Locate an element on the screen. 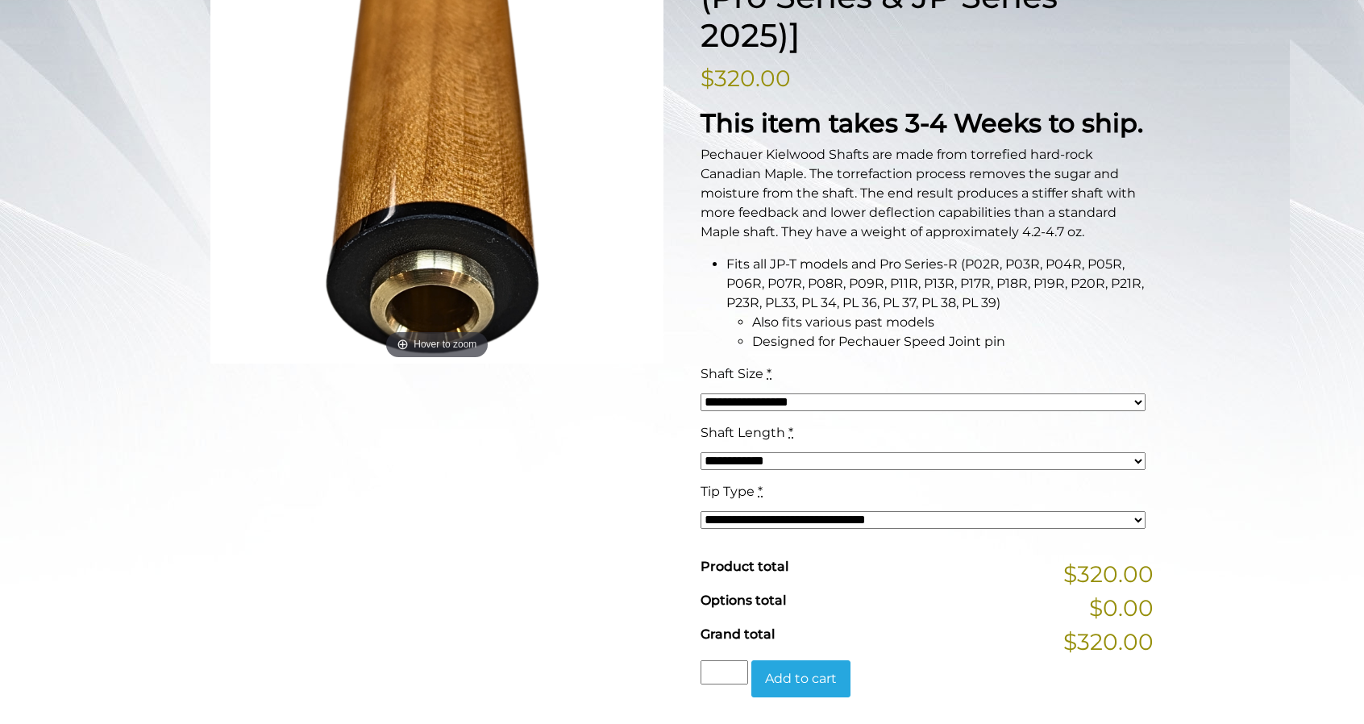  span: $0.00 is located at coordinates (1122, 608).